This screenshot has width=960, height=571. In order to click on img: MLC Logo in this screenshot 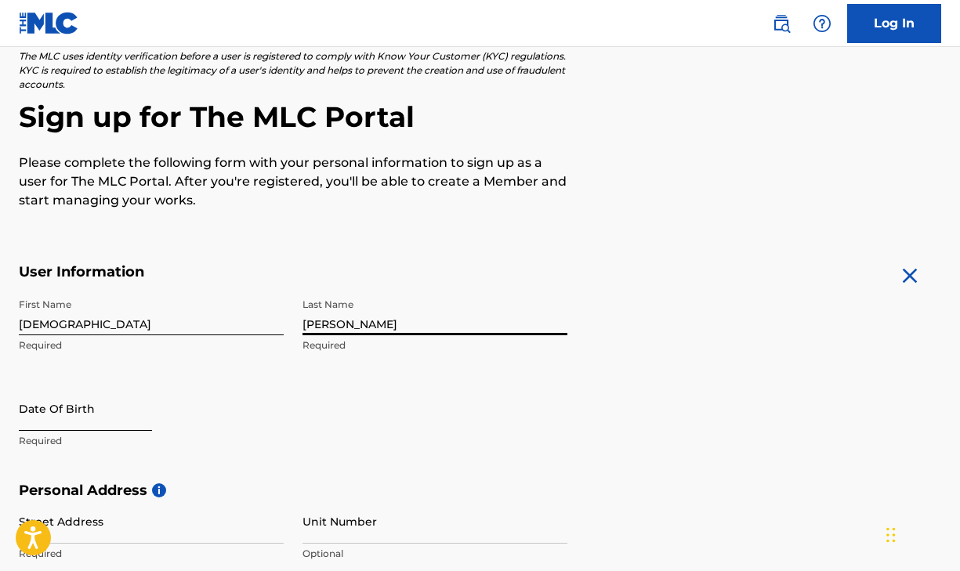, I will do `click(49, 23)`.